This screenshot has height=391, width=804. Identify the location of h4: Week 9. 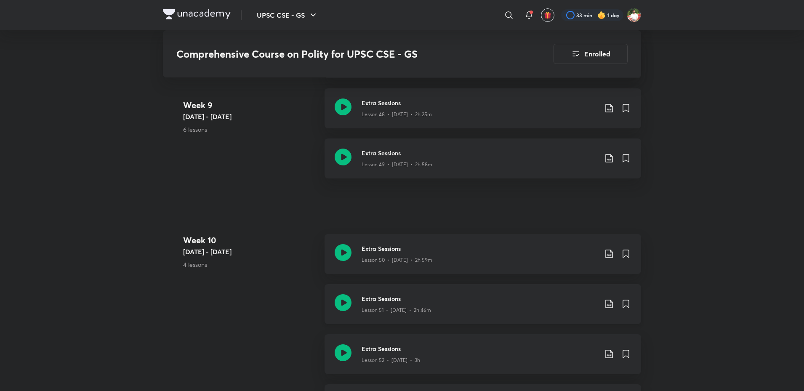
(250, 105).